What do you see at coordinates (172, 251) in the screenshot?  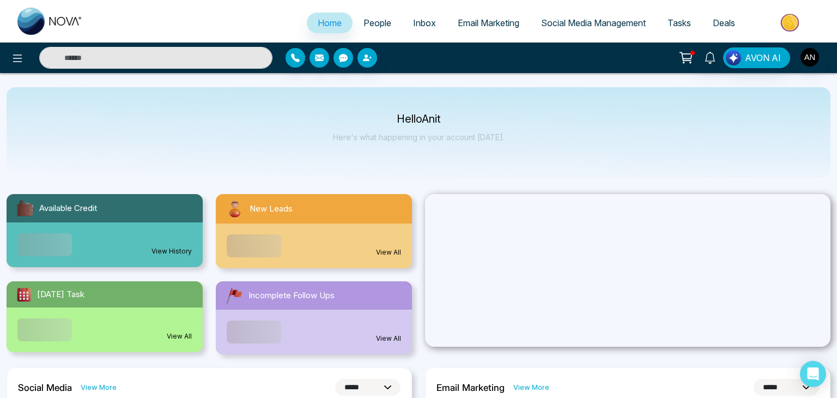 I see `a: View History` at bounding box center [172, 251].